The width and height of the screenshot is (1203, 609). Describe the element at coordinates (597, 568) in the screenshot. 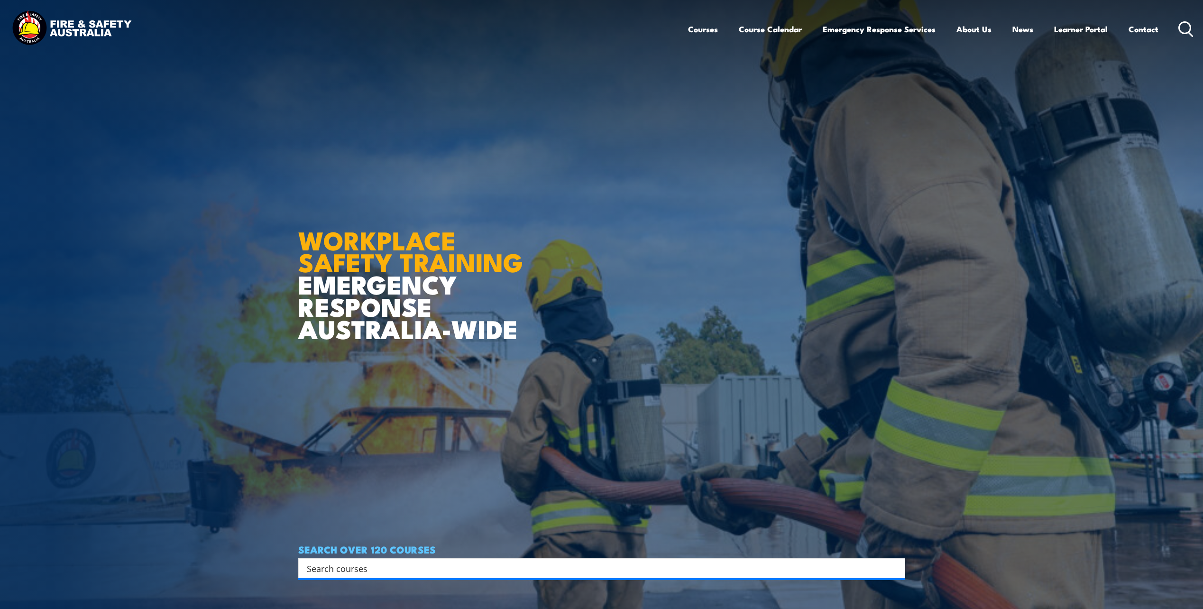

I see `form: Search form` at that location.